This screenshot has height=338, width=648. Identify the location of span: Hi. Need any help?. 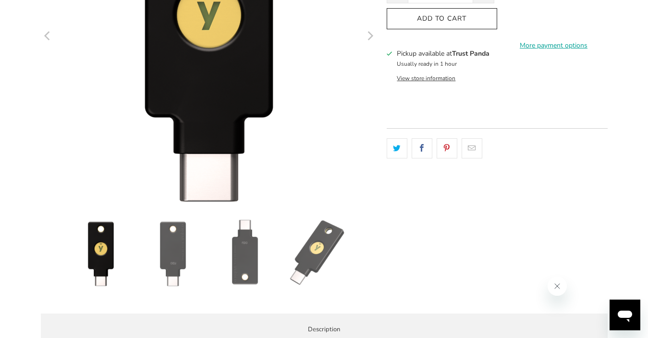
(37, 11).